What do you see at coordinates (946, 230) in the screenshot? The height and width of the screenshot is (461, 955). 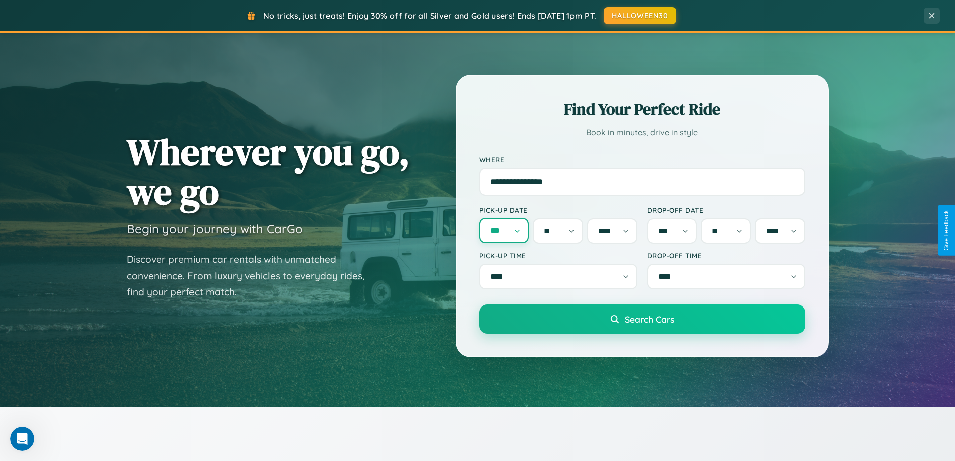 I see `div: Give Feedback` at bounding box center [946, 230].